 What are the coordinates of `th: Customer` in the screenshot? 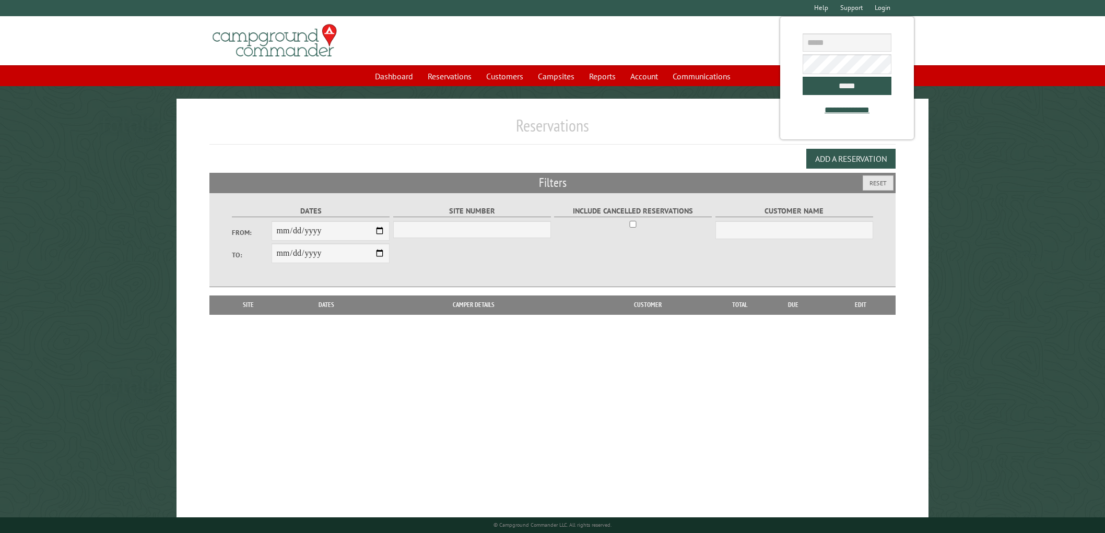 It's located at (647, 305).